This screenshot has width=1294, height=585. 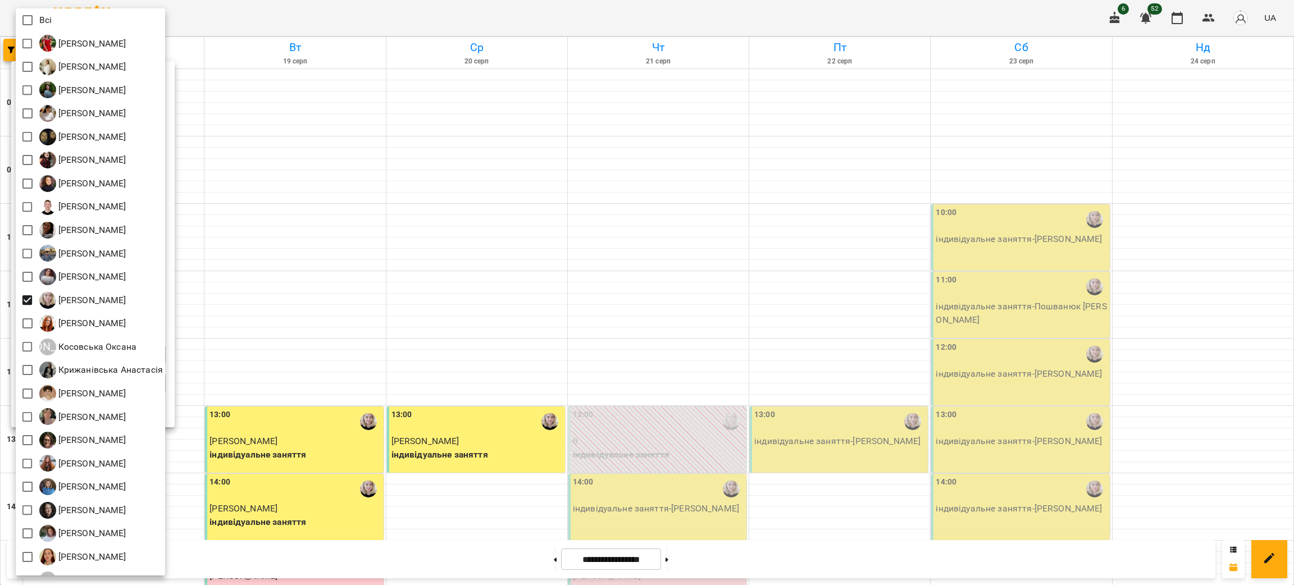 I want to click on img: П, so click(x=48, y=557).